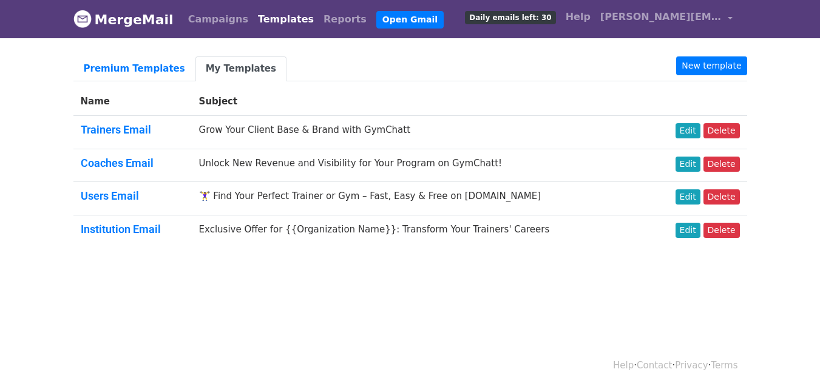 This screenshot has width=820, height=389. What do you see at coordinates (420, 132) in the screenshot?
I see `td: Grow Your Client Base & Brand with GymChatt` at bounding box center [420, 132].